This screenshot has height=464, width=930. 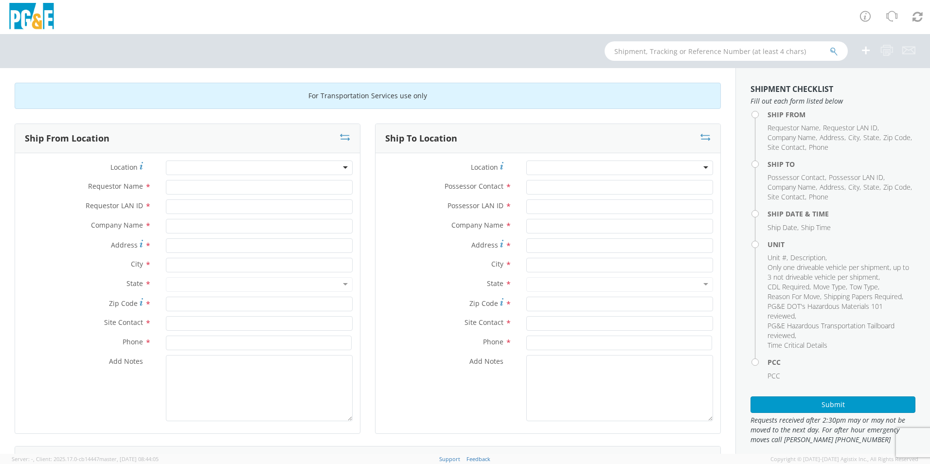 I want to click on span: CDL Required, so click(x=789, y=287).